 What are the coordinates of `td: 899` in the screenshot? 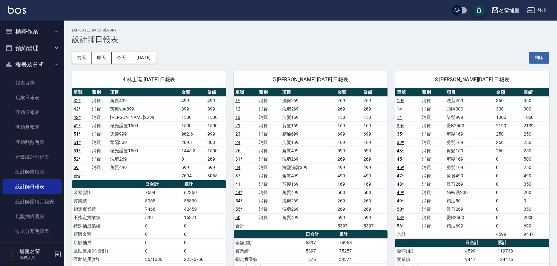 It's located at (216, 109).